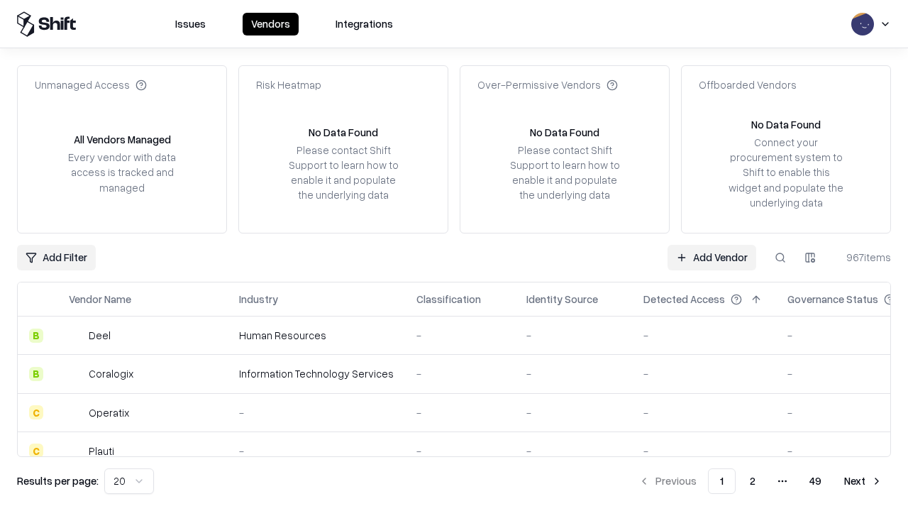 The image size is (908, 511). Describe the element at coordinates (111, 373) in the screenshot. I see `div: Coralogix` at that location.